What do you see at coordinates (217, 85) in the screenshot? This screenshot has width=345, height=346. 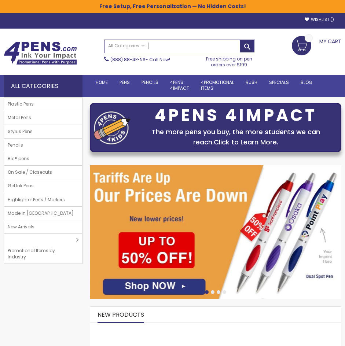 I see `span: 4PROMOTIONAL ITEMS` at bounding box center [217, 85].